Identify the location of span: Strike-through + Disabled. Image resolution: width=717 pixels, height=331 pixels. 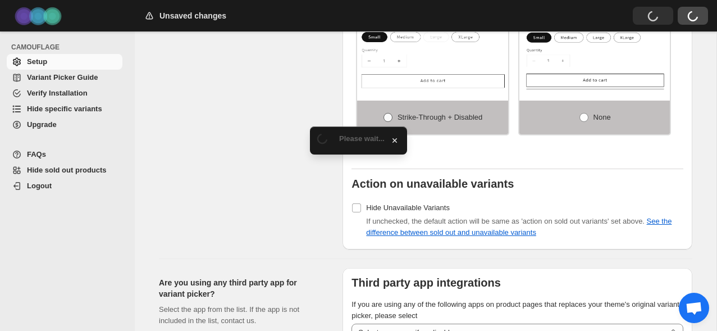
(439, 117).